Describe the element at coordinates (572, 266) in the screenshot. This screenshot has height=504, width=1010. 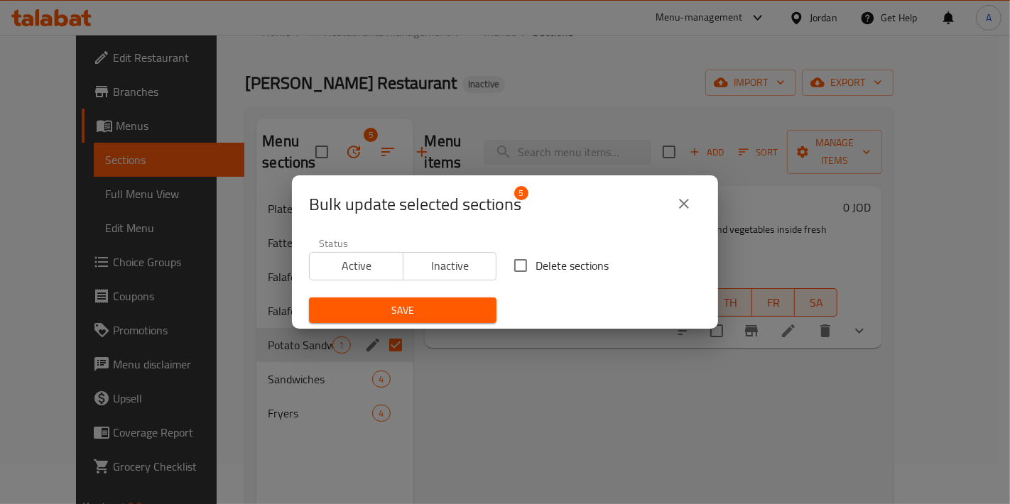
I see `span: Delete sections` at that location.